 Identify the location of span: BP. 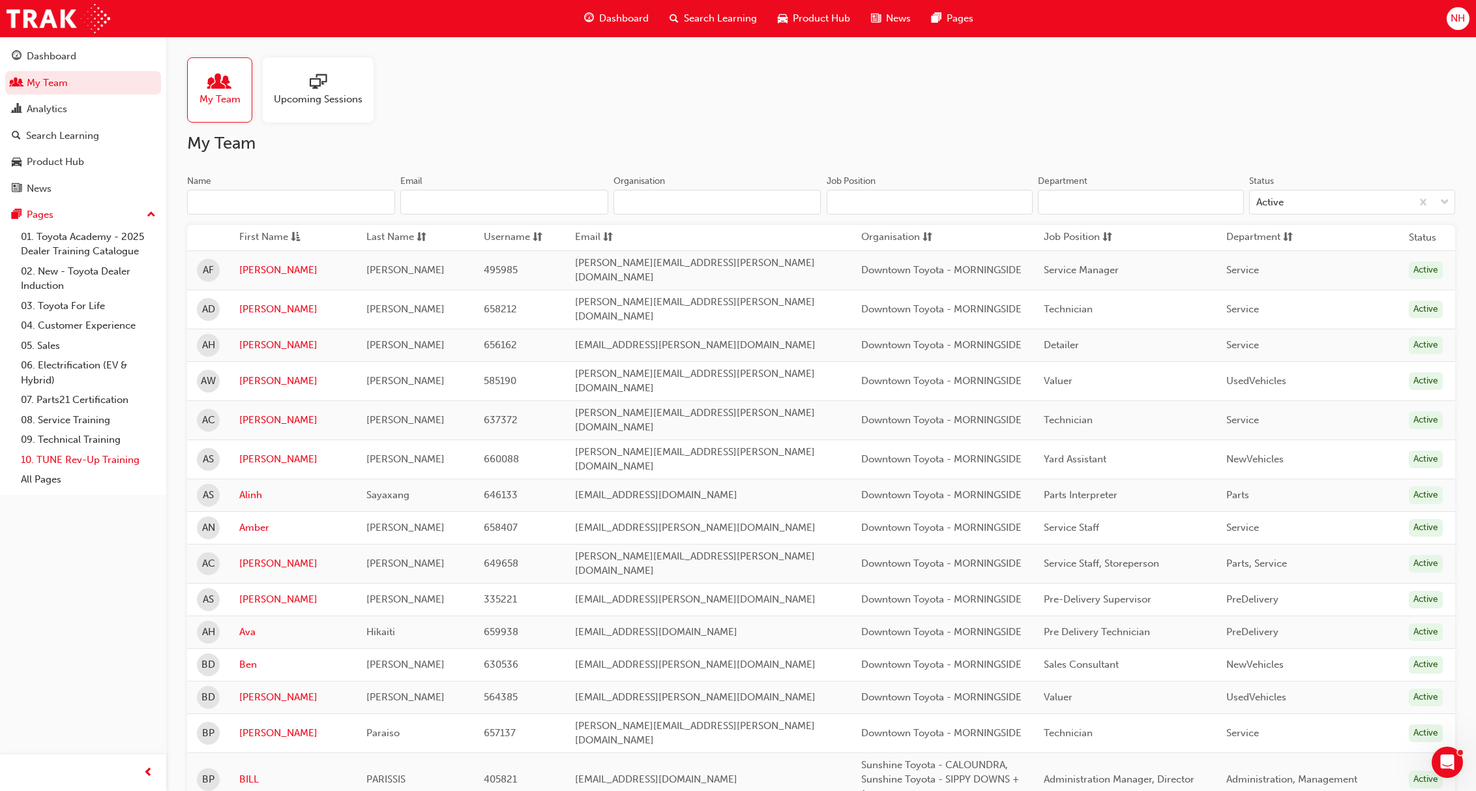
(208, 733).